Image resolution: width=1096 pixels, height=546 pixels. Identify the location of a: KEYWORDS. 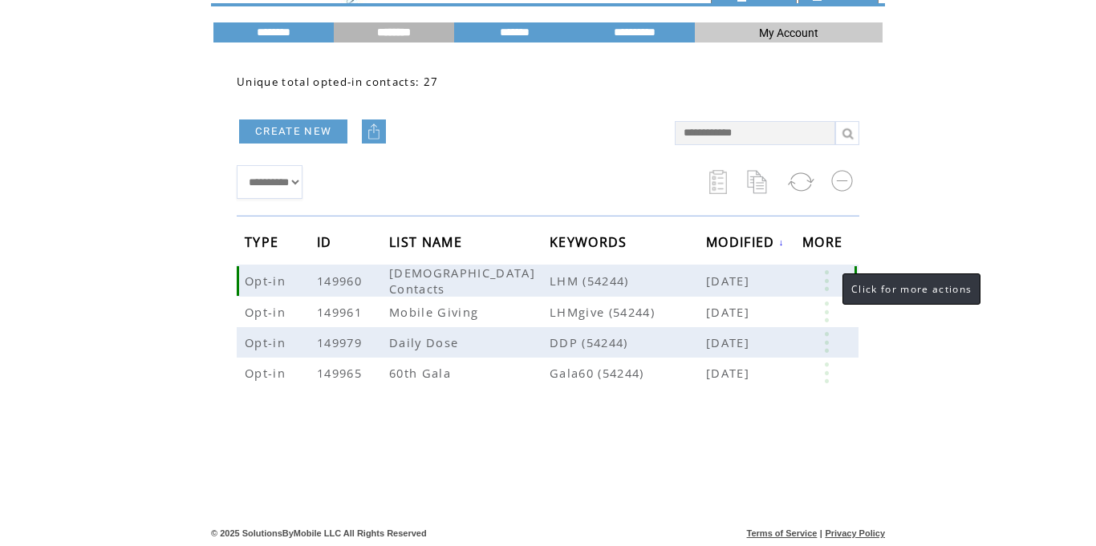
(591, 242).